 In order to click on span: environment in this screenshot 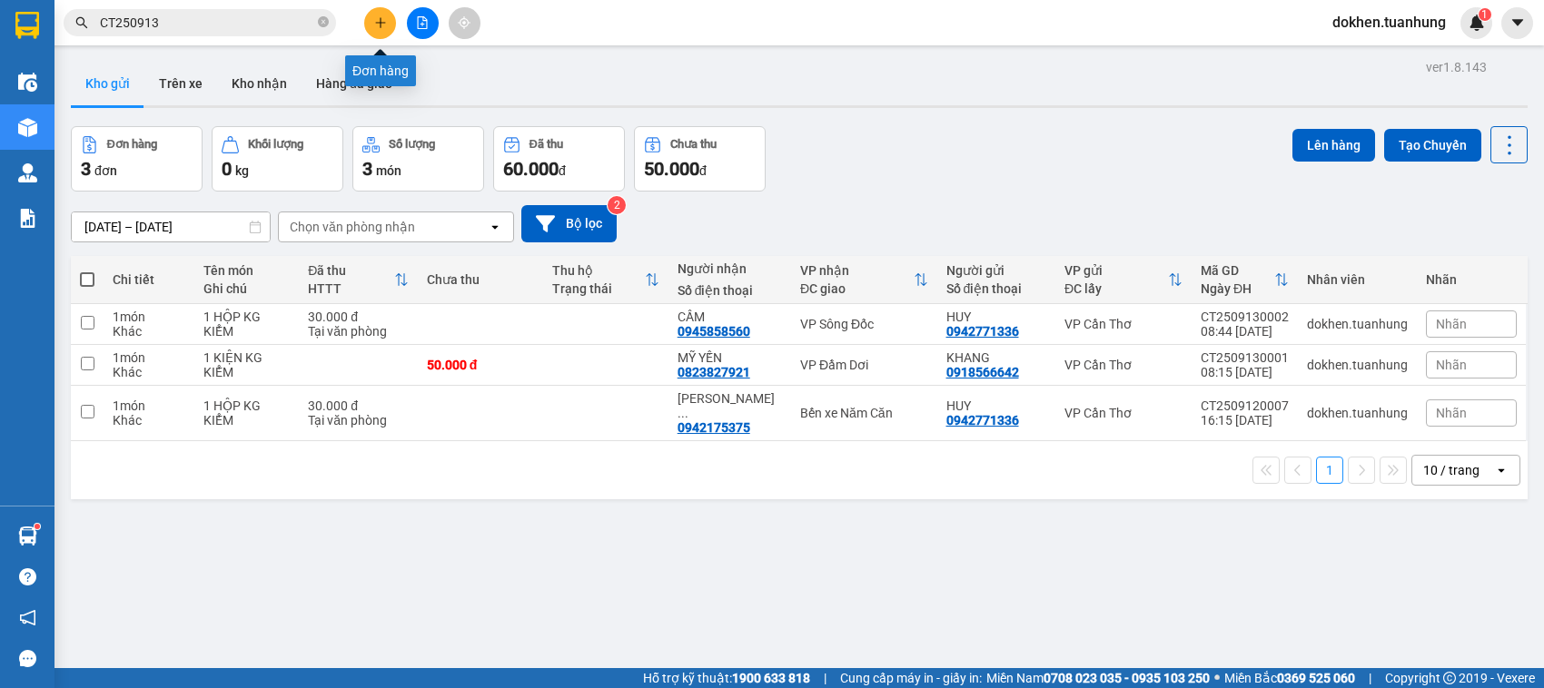, I will do `click(112, 51)`.